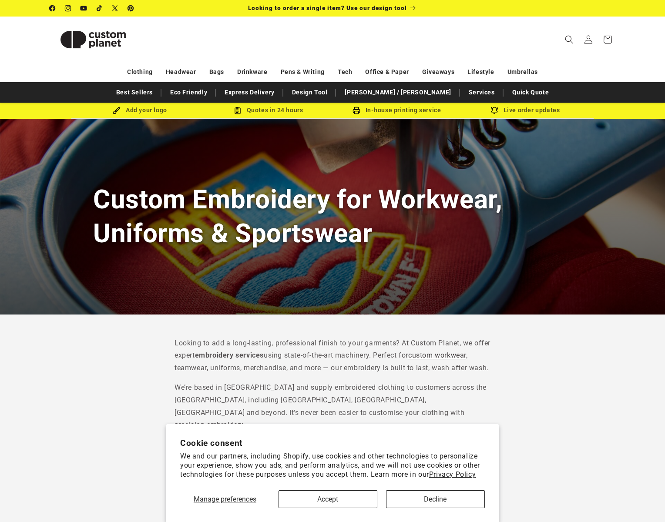 The image size is (665, 522). Describe the element at coordinates (134, 92) in the screenshot. I see `a: Best Sellers` at that location.